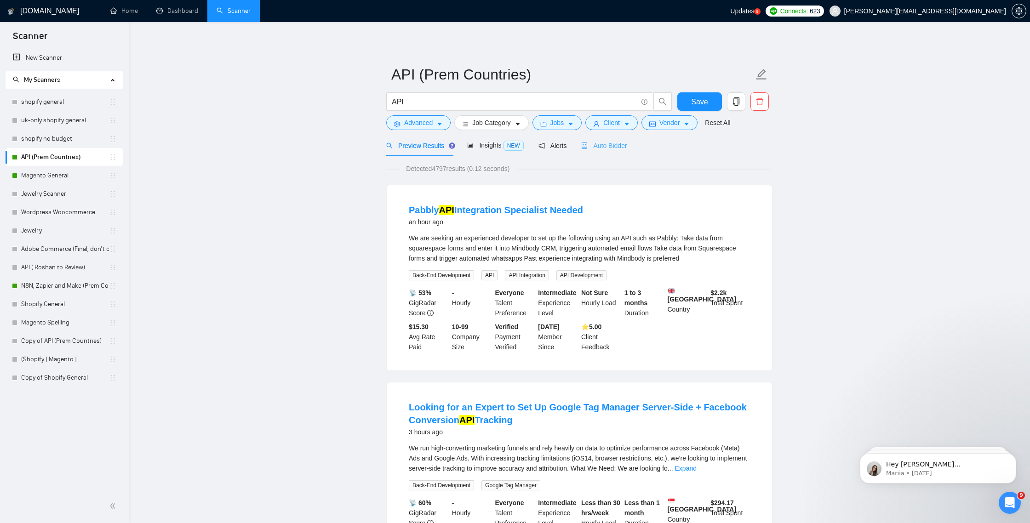 Image resolution: width=1030 pixels, height=523 pixels. What do you see at coordinates (601, 508) in the screenshot?
I see `b: Less than 30 hrs/week` at bounding box center [601, 508].